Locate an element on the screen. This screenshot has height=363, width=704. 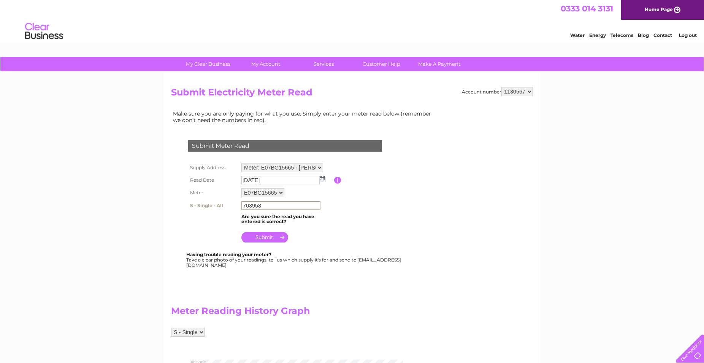
div: Account number is located at coordinates (497, 92).